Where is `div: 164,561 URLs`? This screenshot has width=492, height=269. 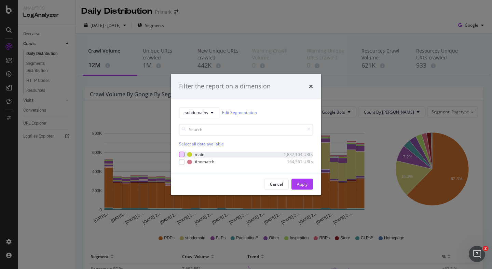 div: 164,561 URLs is located at coordinates (296, 162).